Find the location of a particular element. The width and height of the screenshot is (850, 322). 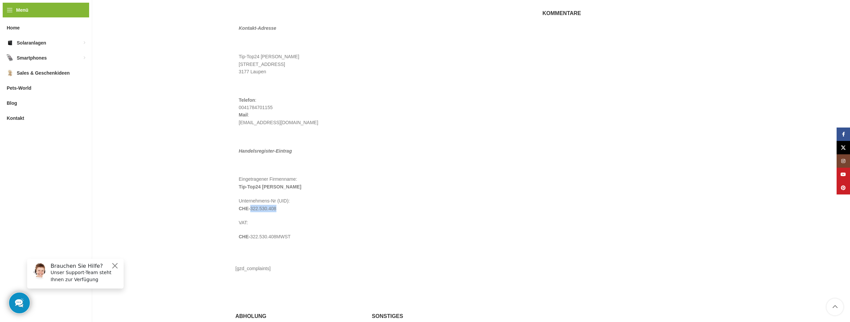

p: Unser Support-Team steht Ihnen zur Verfügung is located at coordinates (63, 23).